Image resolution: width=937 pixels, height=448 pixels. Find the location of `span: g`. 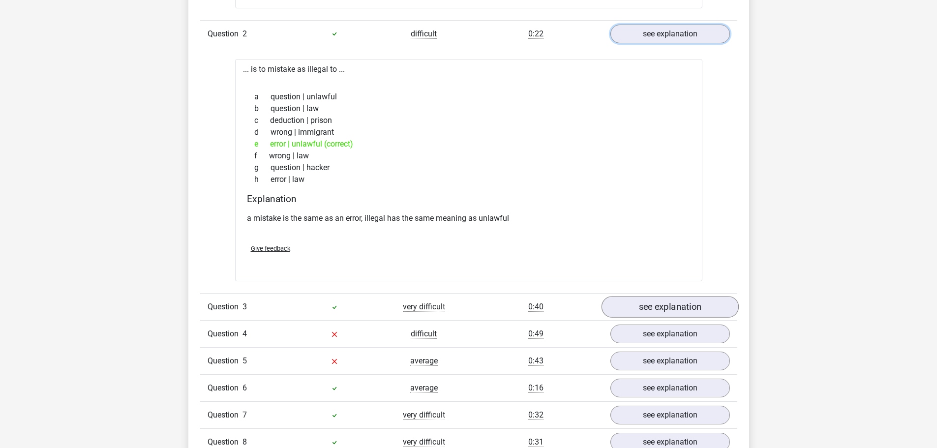

span: g is located at coordinates (262, 168).